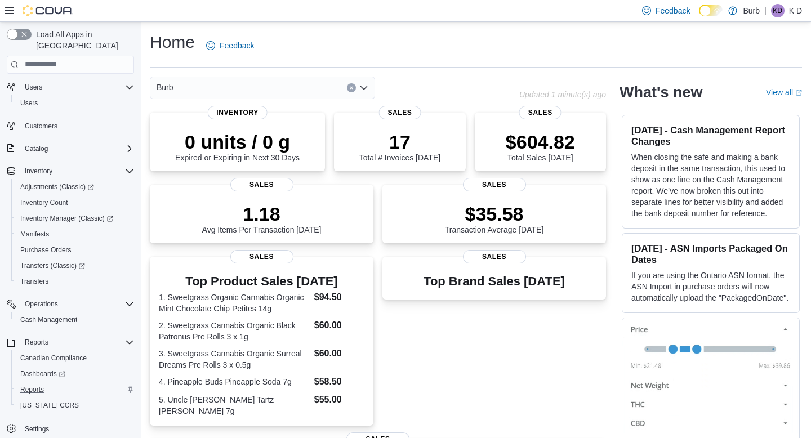 This screenshot has height=438, width=811. Describe the element at coordinates (339, 400) in the screenshot. I see `dd: $55.00` at that location.